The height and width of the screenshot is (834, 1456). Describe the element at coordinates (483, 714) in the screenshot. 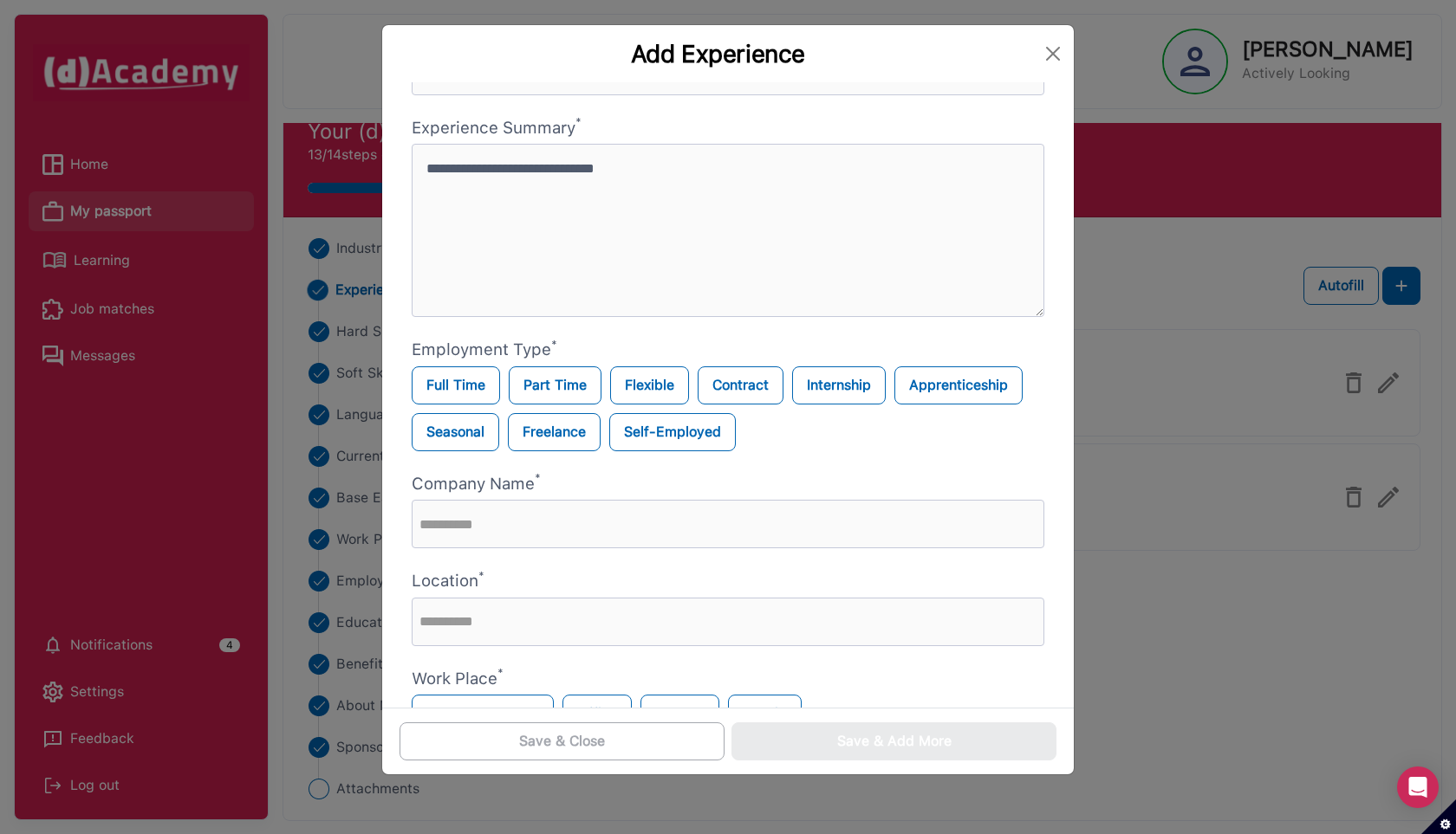

I see `label: Work From Home` at that location.